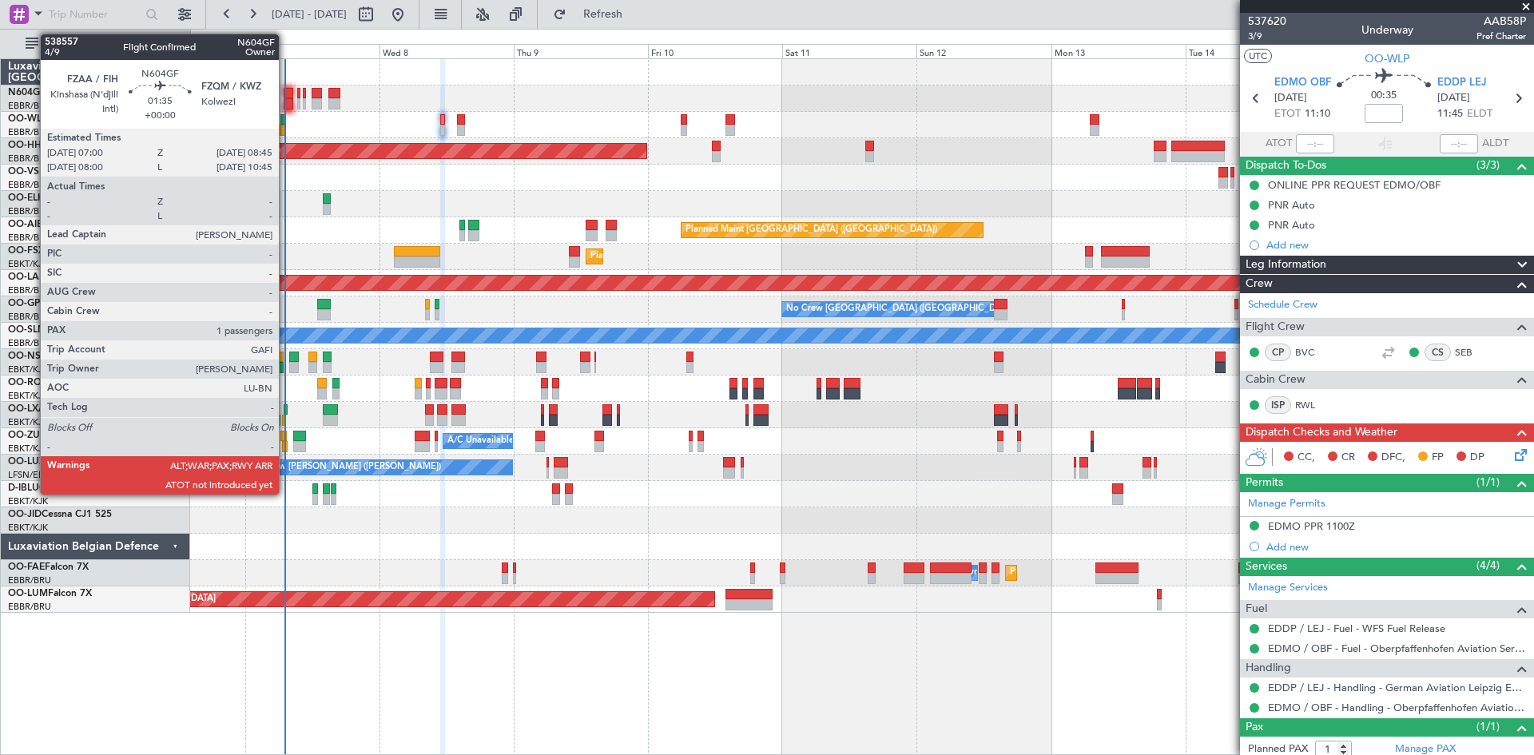 This screenshot has width=1534, height=755. I want to click on span: CC,, so click(1307, 458).